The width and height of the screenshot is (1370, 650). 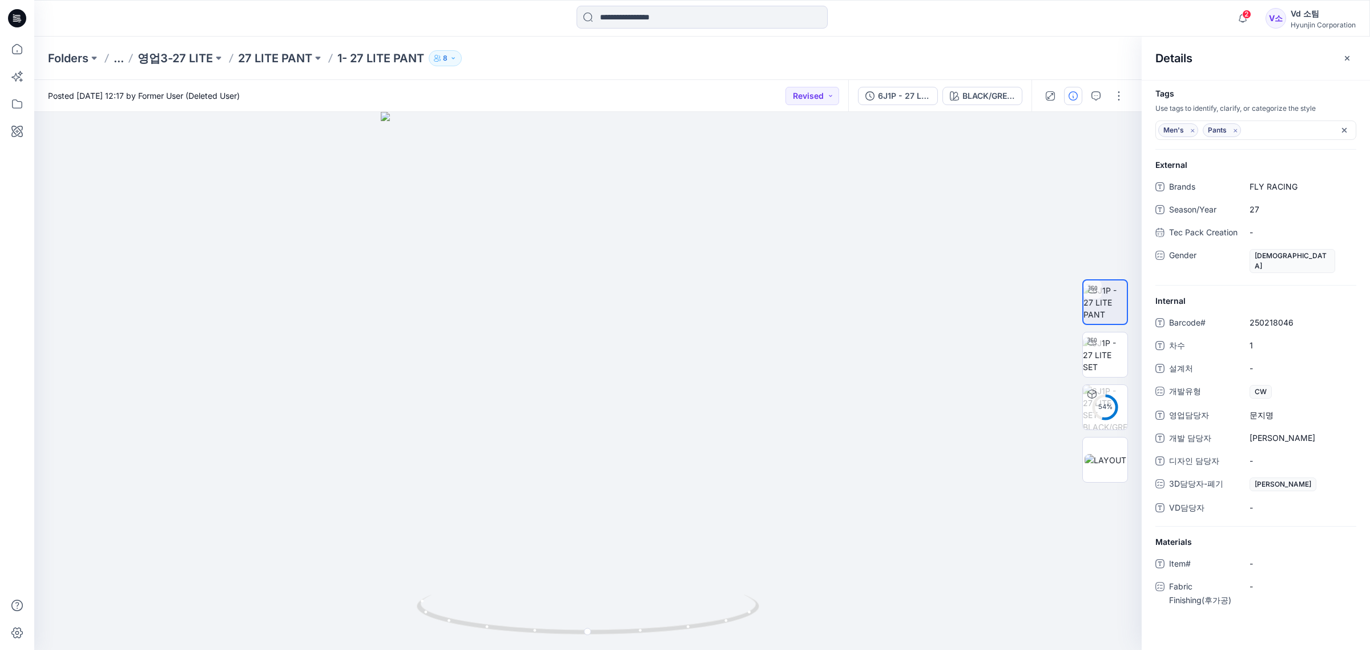 I want to click on button: 6J1P - 27 LITE SET, so click(x=898, y=96).